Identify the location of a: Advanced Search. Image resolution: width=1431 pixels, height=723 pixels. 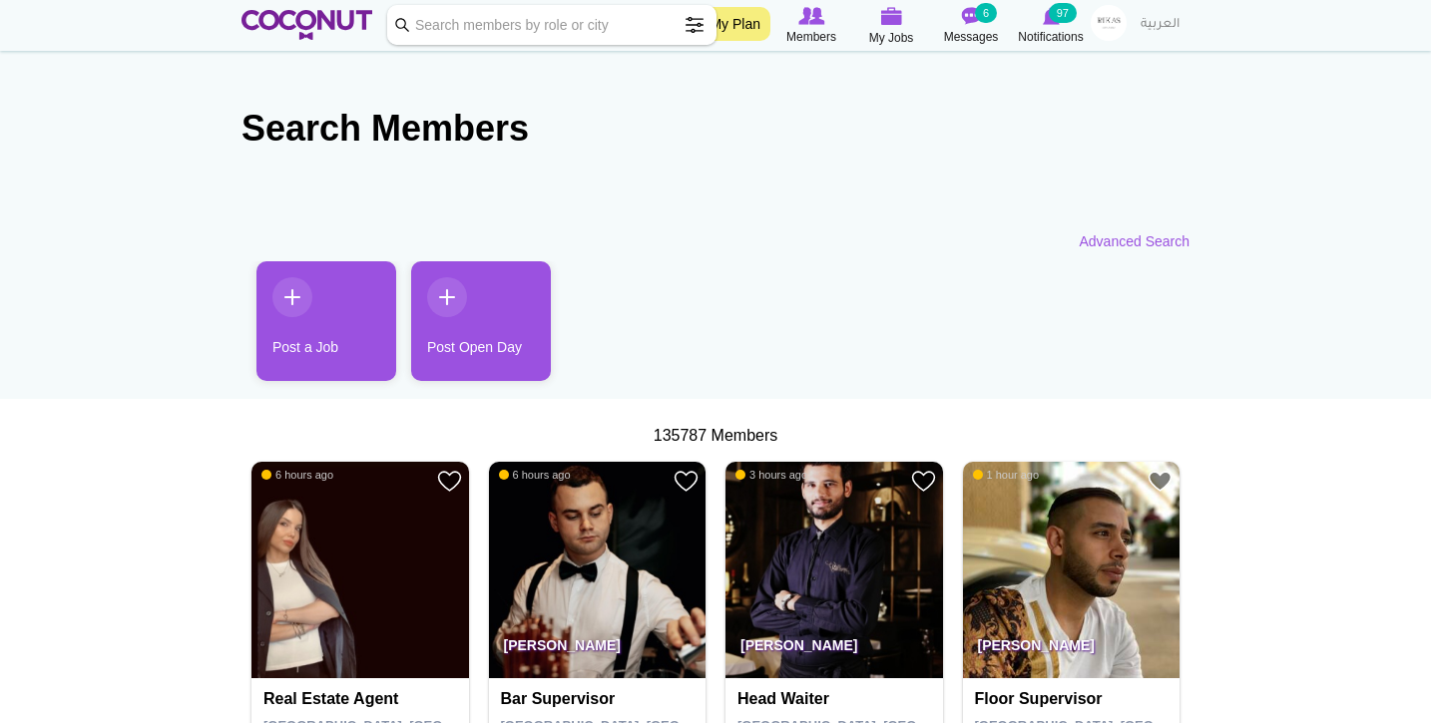
(1134, 241).